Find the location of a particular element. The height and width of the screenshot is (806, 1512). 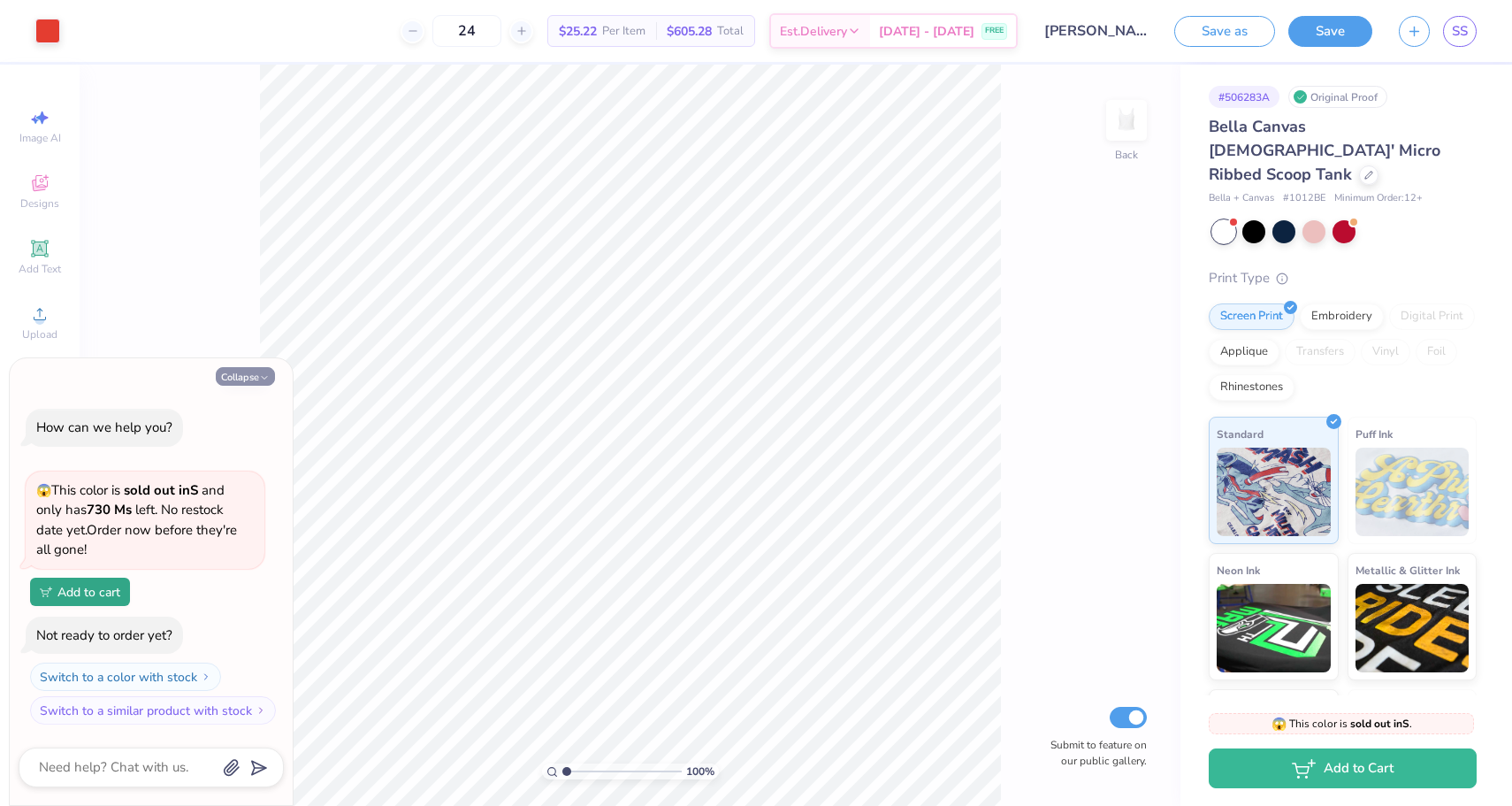

div: Back is located at coordinates (1127, 155).